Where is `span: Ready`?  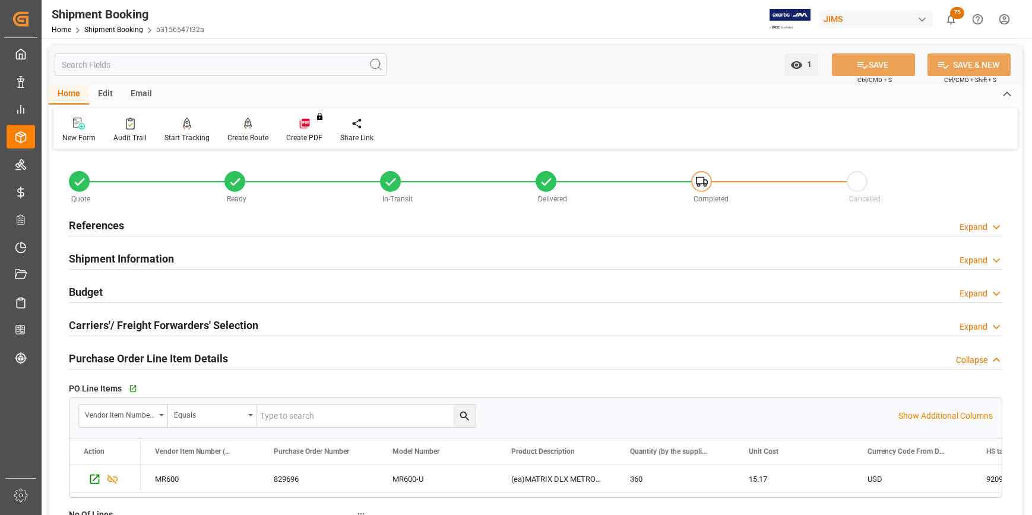
span: Ready is located at coordinates (236, 199).